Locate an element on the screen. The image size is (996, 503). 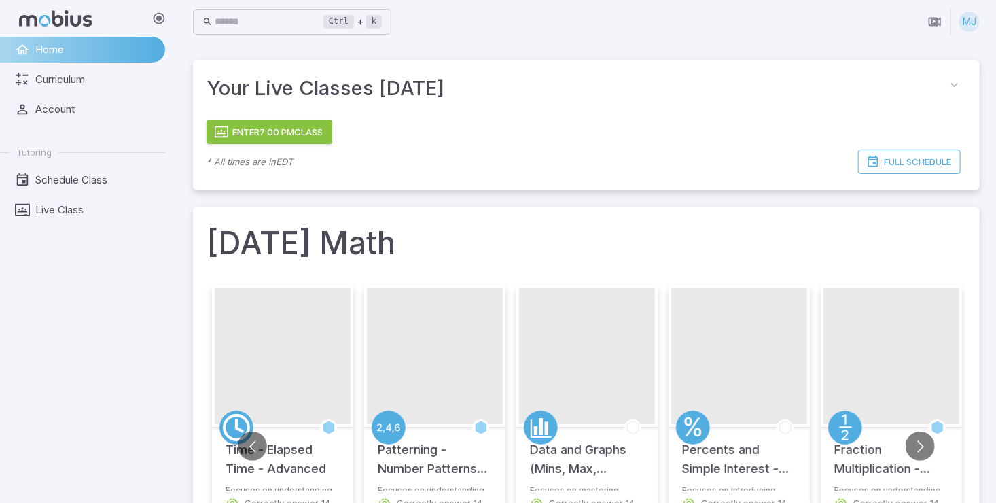
h5: Patterning - Number Patterns Practice is located at coordinates (435, 452).